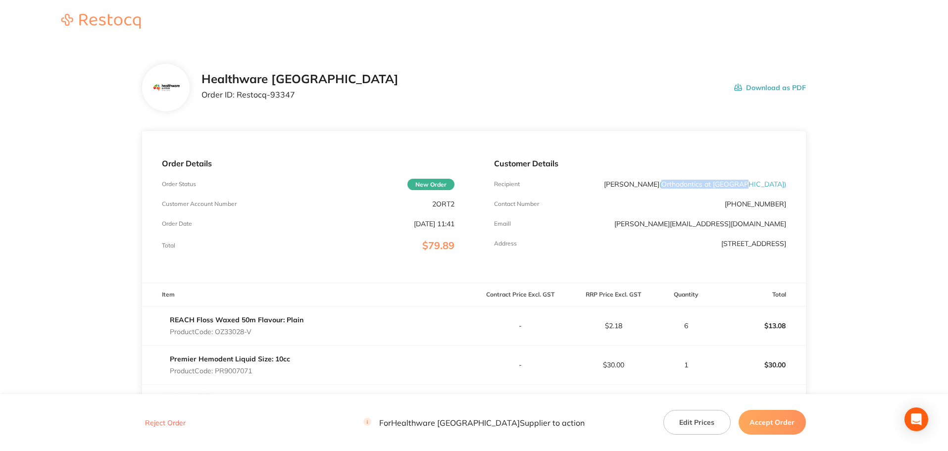  What do you see at coordinates (760, 326) in the screenshot?
I see `p: $13.08` at bounding box center [760, 326].